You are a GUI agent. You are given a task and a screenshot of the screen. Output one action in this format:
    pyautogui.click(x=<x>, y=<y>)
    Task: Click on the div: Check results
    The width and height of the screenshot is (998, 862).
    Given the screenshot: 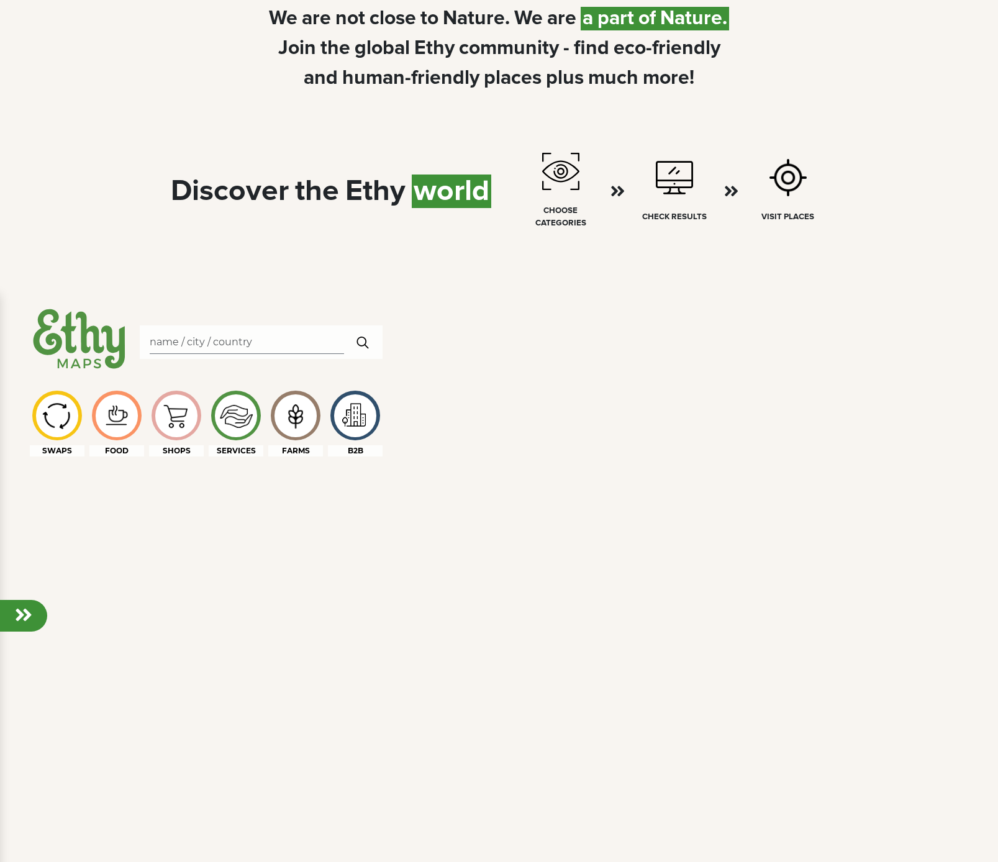 What is the action you would take?
    pyautogui.click(x=674, y=217)
    